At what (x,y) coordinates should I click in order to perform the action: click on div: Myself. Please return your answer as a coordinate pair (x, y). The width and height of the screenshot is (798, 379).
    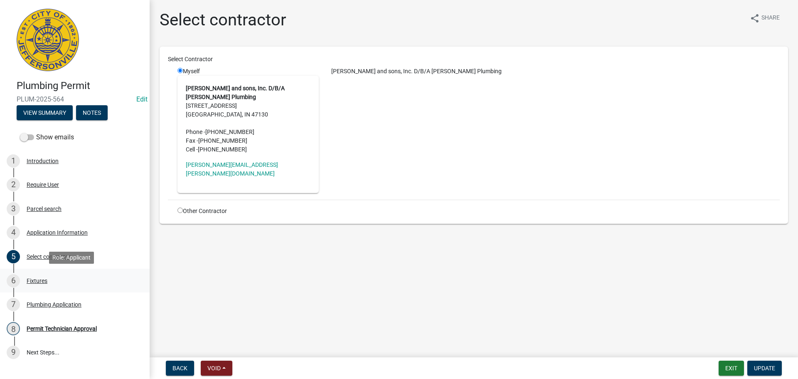
    Looking at the image, I should click on (248, 130).